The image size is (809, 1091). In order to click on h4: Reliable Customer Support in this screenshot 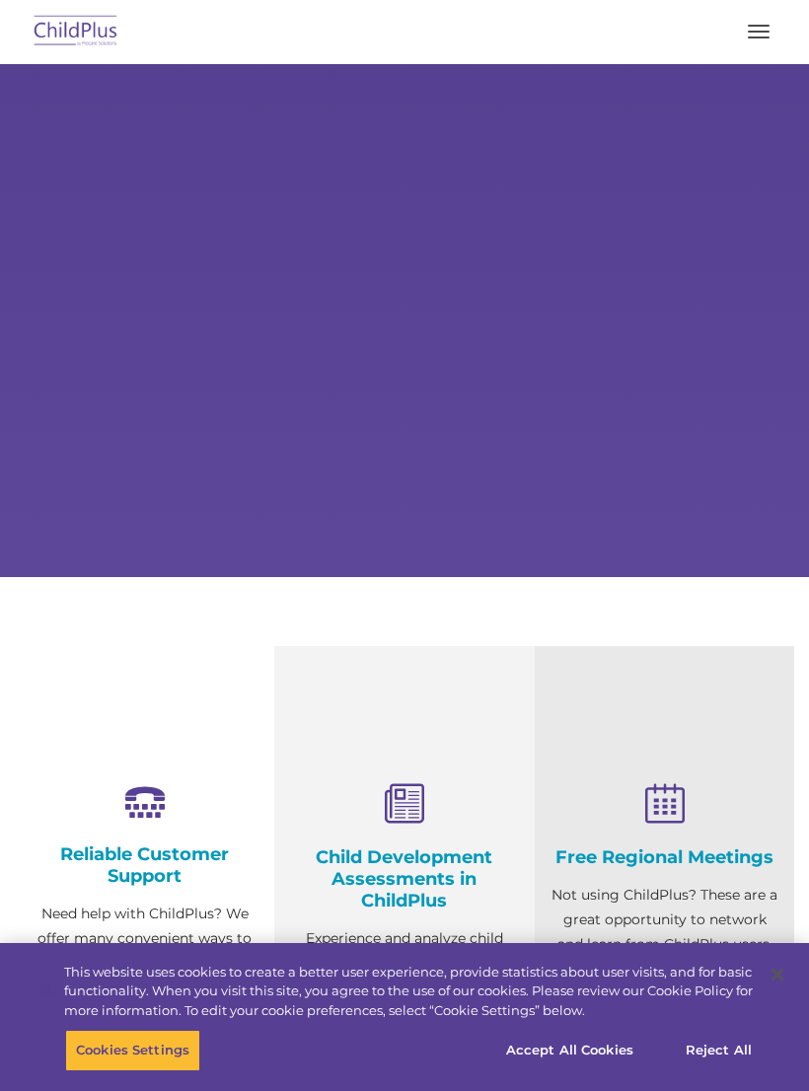, I will do `click(144, 865)`.